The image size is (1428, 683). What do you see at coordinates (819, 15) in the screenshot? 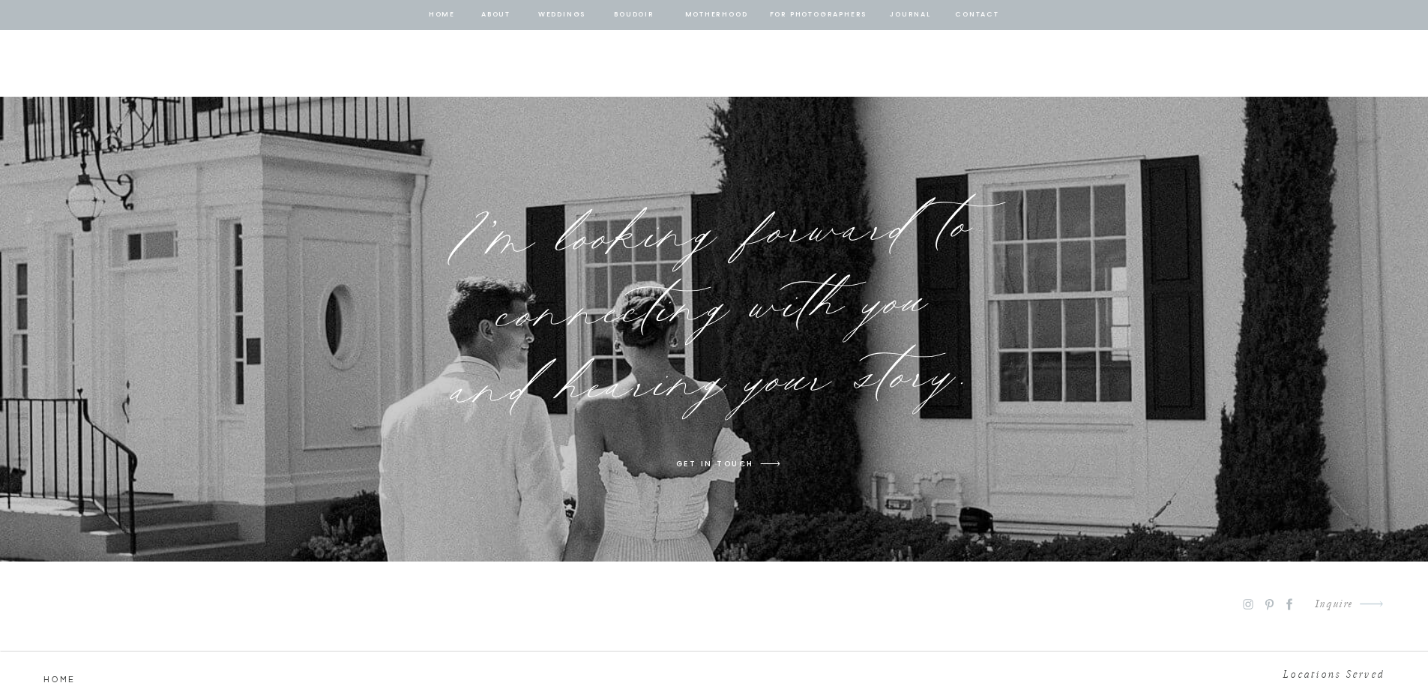
I see `nav: for photographers` at bounding box center [819, 15].